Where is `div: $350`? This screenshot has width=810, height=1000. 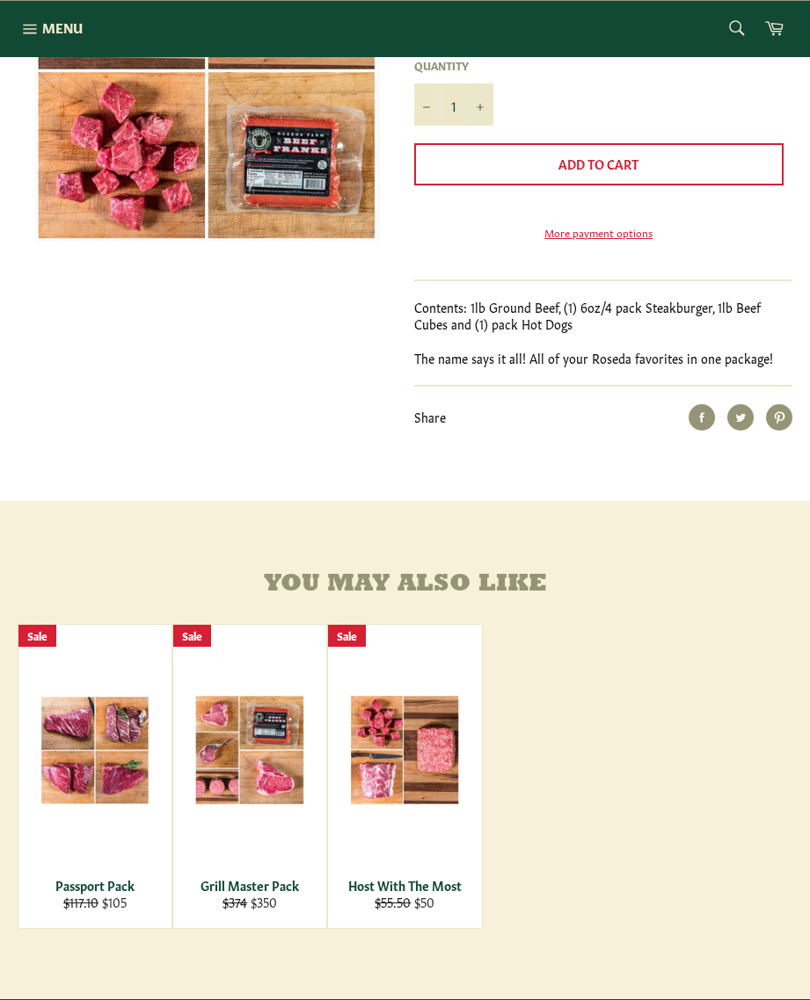
div: $350 is located at coordinates (250, 902).